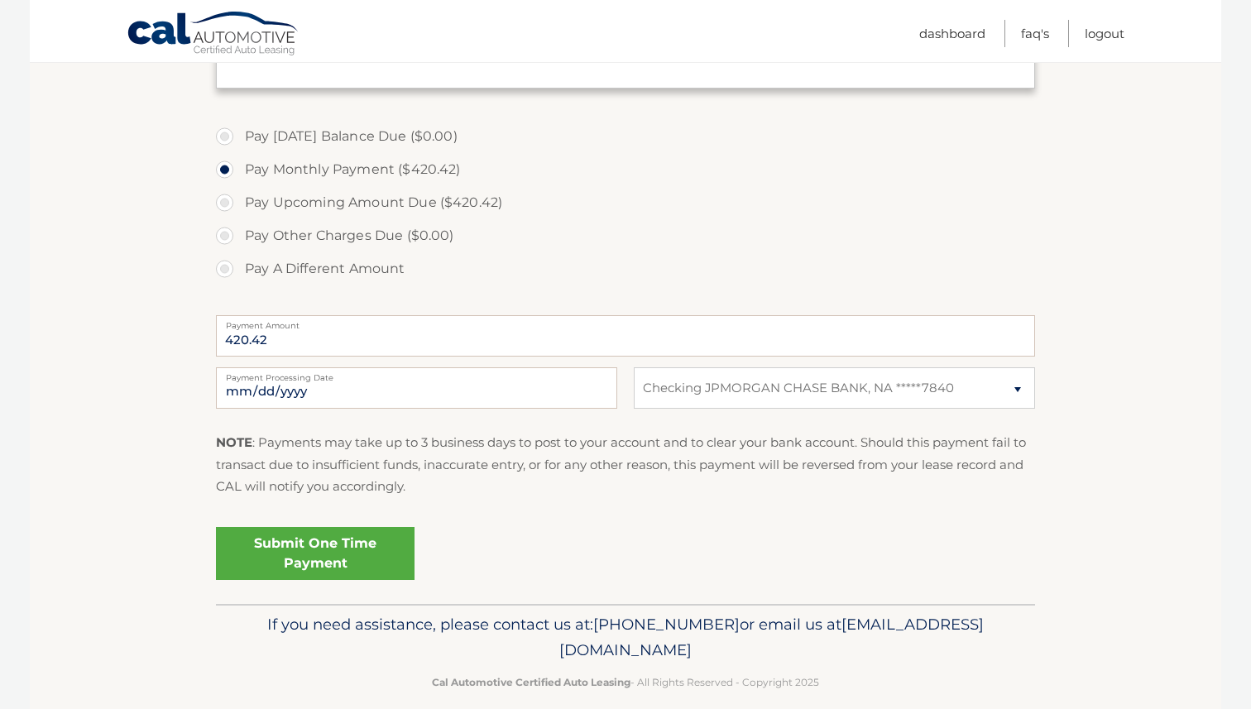 This screenshot has height=709, width=1251. What do you see at coordinates (626, 269) in the screenshot?
I see `label: Pay A Different Amount` at bounding box center [626, 269].